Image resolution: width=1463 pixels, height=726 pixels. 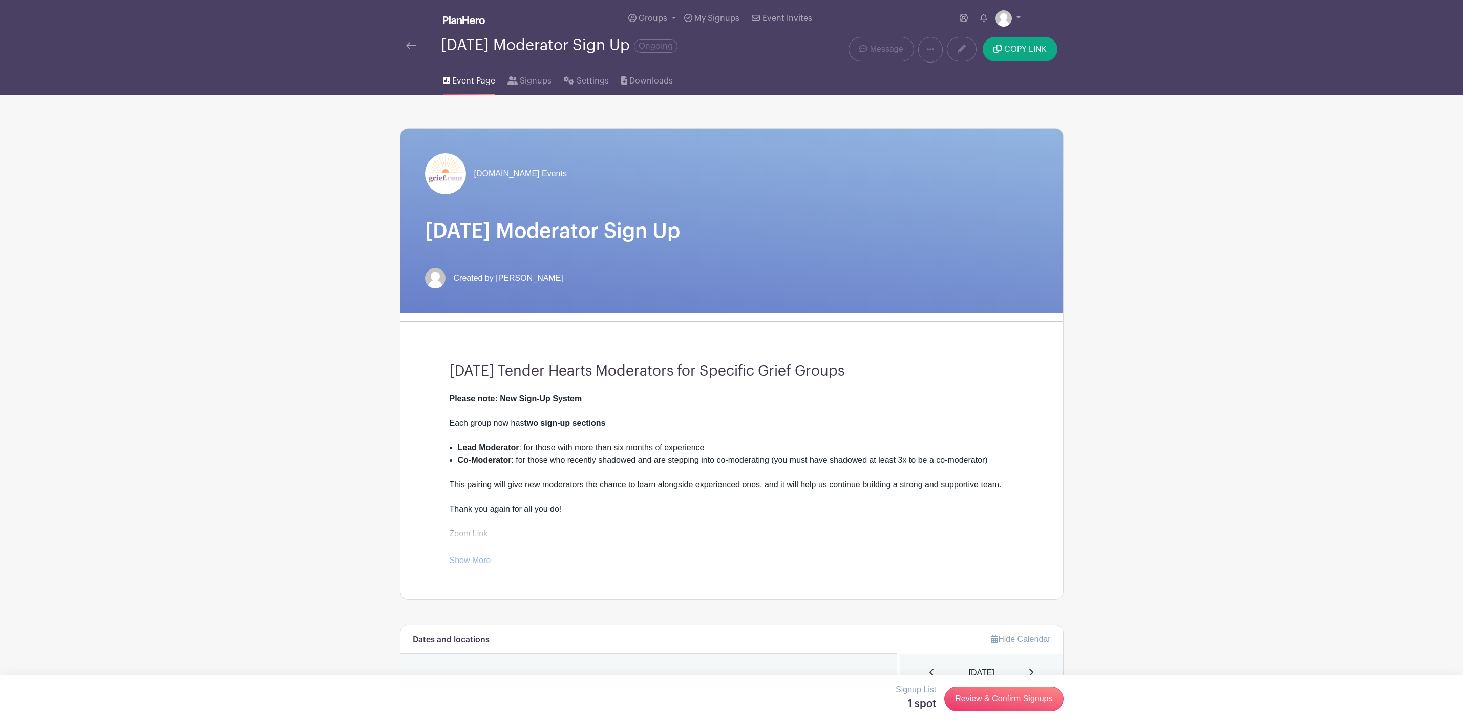 I want to click on h6: Dates and locations, so click(x=451, y=640).